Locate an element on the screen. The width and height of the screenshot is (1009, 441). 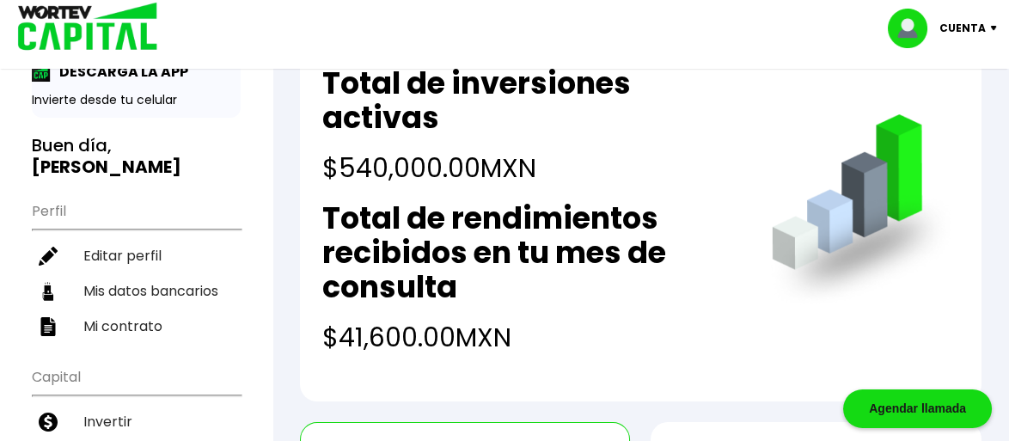
h4: $41,600.00 MXN is located at coordinates (530, 337).